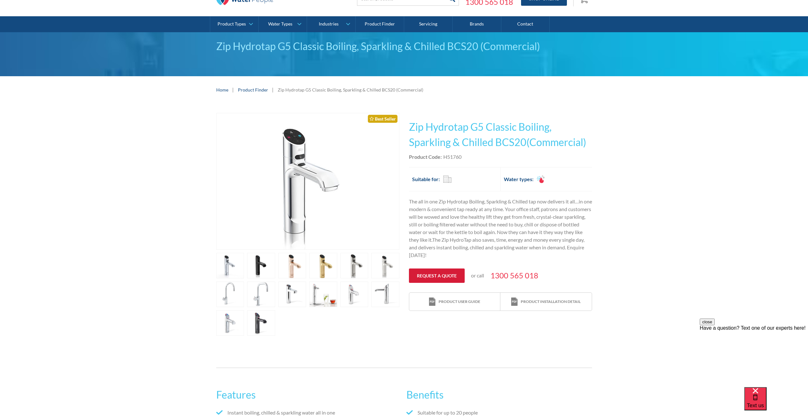 The width and height of the screenshot is (808, 419). I want to click on a: Home, so click(222, 90).